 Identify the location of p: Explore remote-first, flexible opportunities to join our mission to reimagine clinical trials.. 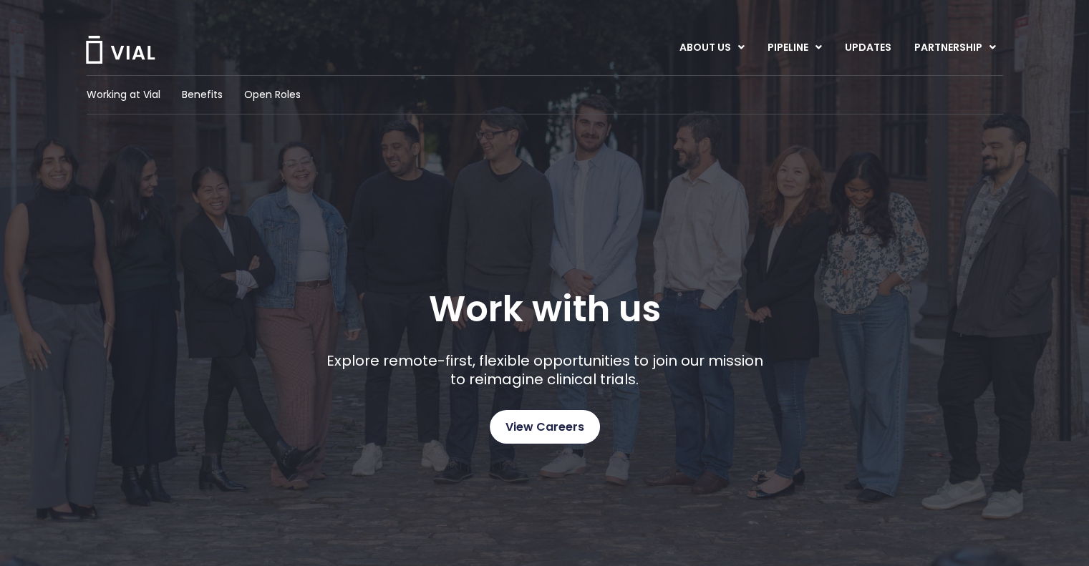
(544, 370).